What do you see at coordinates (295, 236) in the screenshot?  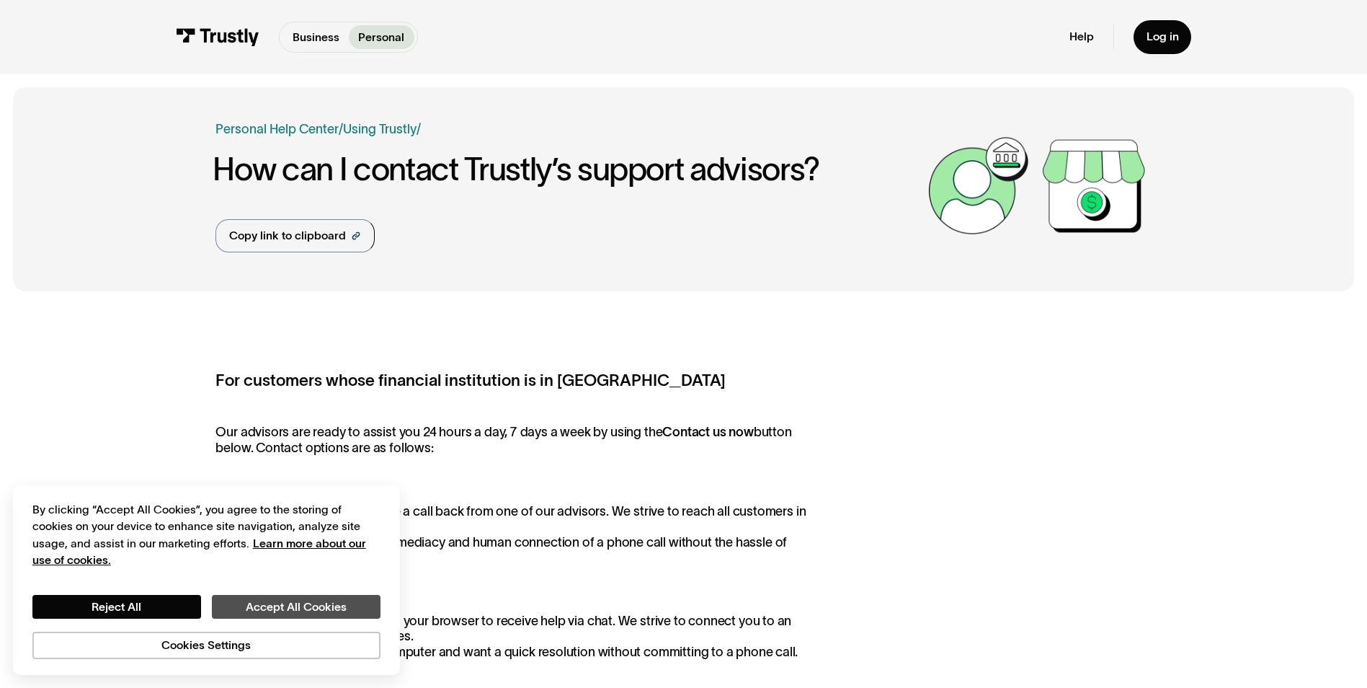 I see `a: Copy link to clipboard` at bounding box center [295, 236].